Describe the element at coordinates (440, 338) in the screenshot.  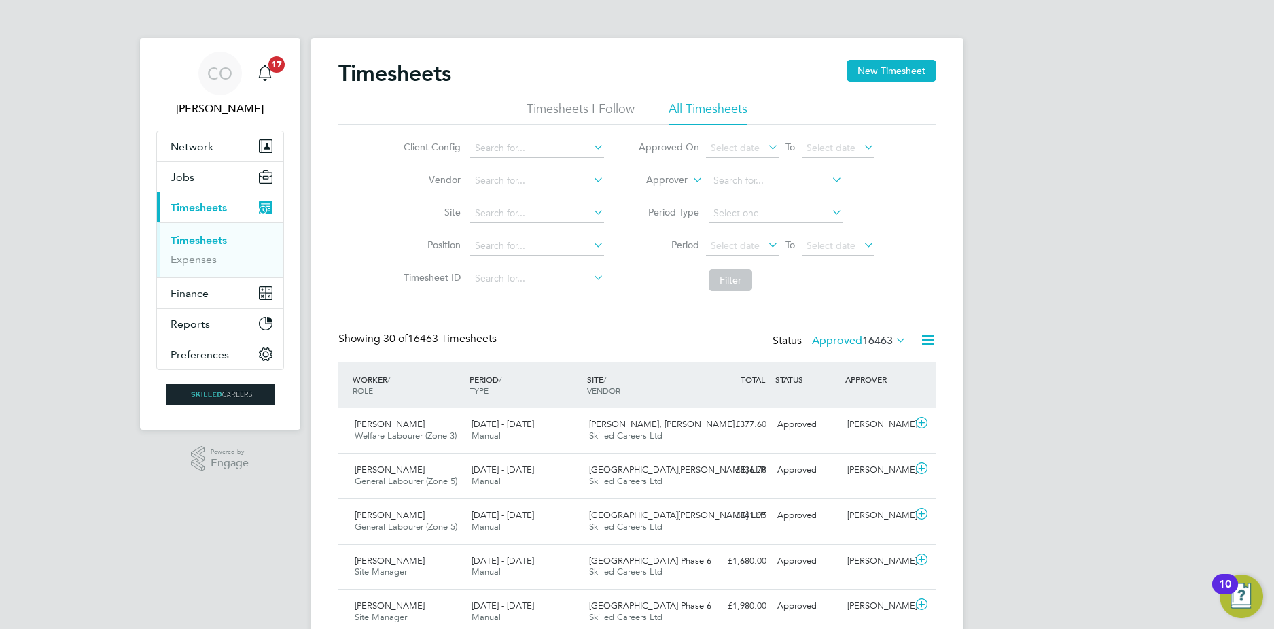
I see `span: 16463 Timesheets` at that location.